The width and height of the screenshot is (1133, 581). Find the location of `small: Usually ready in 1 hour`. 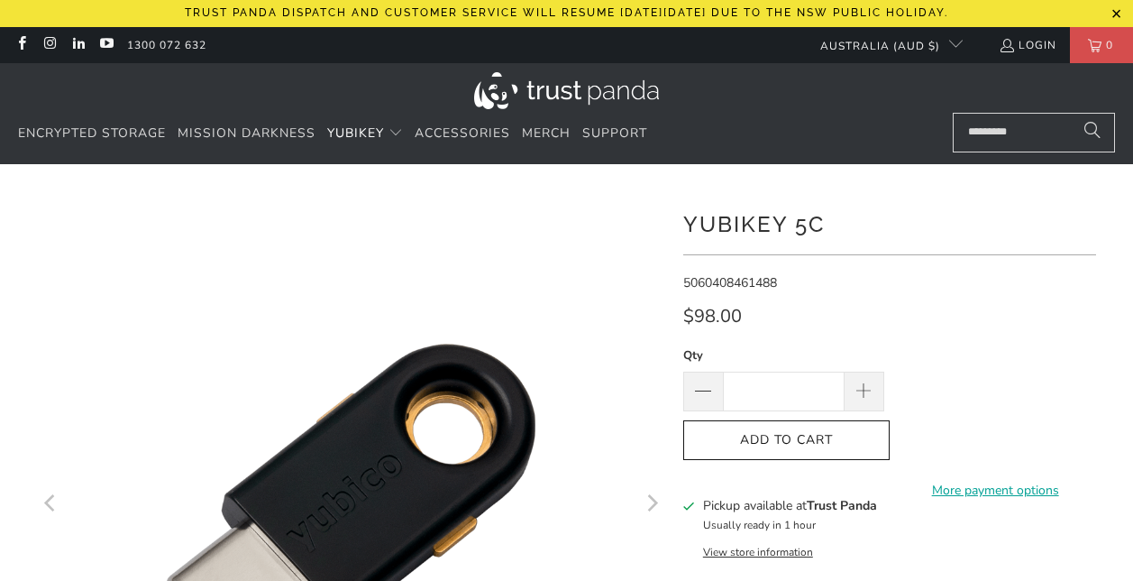

small: Usually ready in 1 hour is located at coordinates (759, 525).